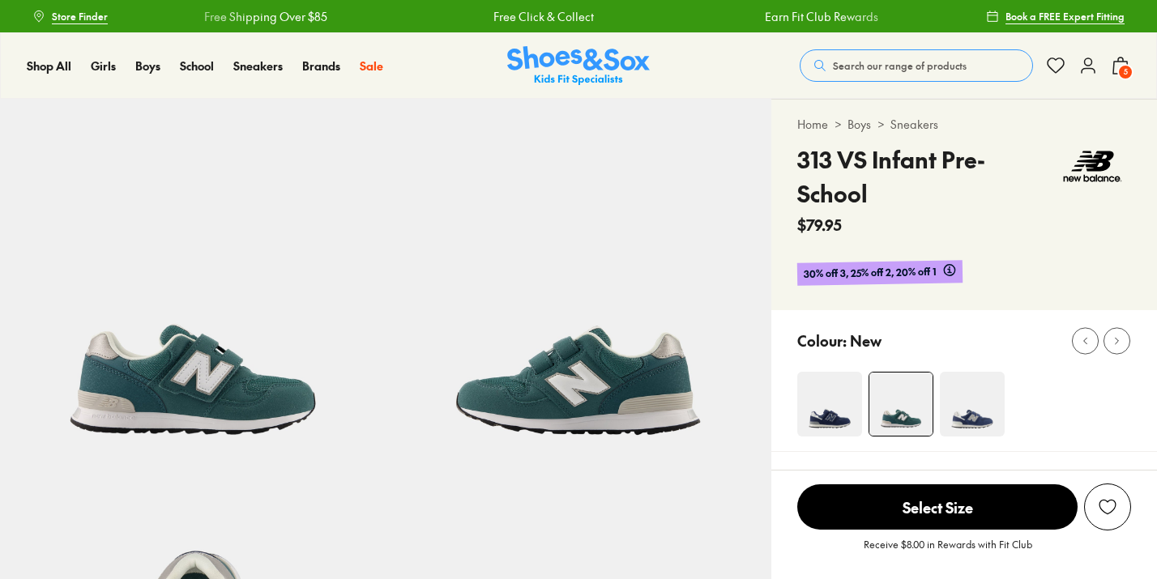  I want to click on p: Receive $8.00 in Rewards with Fit Club, so click(948, 552).